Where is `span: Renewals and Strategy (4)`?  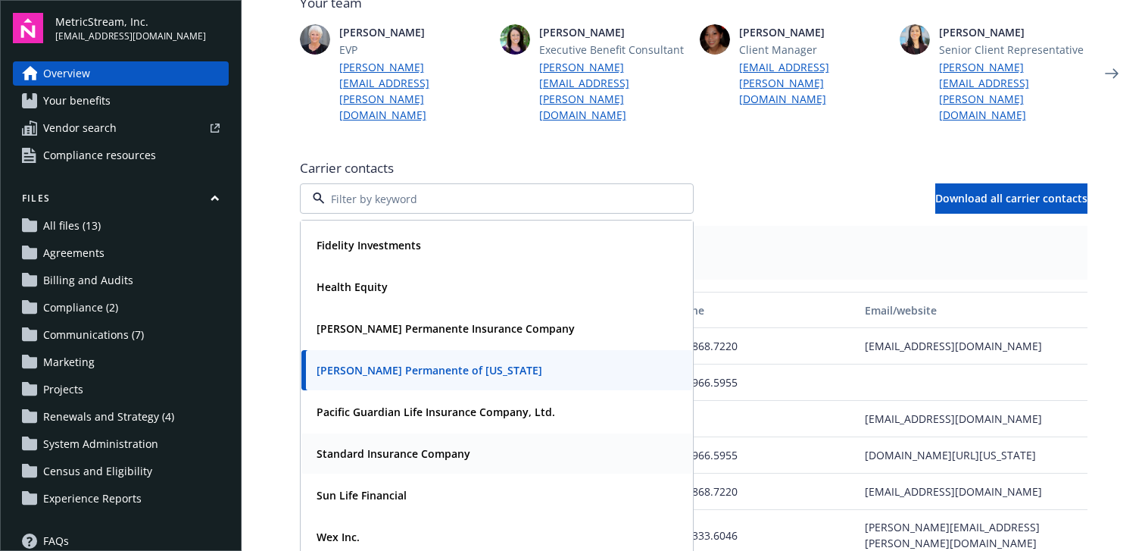
span: Renewals and Strategy (4) is located at coordinates (108, 417).